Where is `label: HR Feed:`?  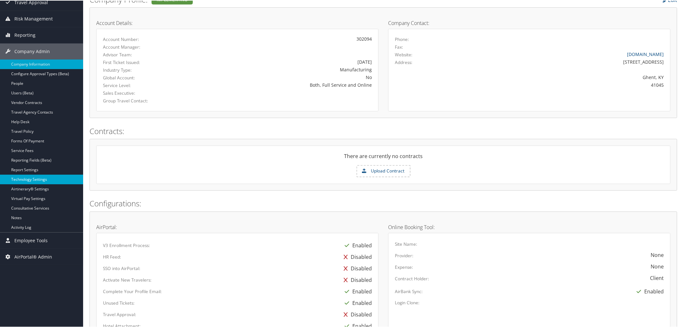
label: HR Feed: is located at coordinates (112, 256).